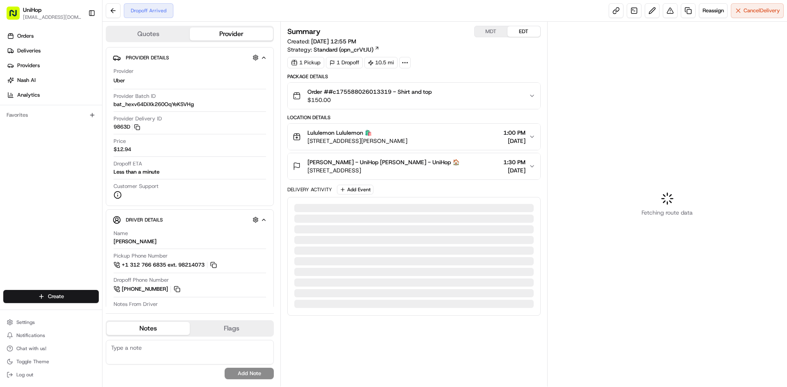 The height and width of the screenshot is (387, 787). What do you see at coordinates (231, 329) in the screenshot?
I see `button: Flags` at bounding box center [231, 329].